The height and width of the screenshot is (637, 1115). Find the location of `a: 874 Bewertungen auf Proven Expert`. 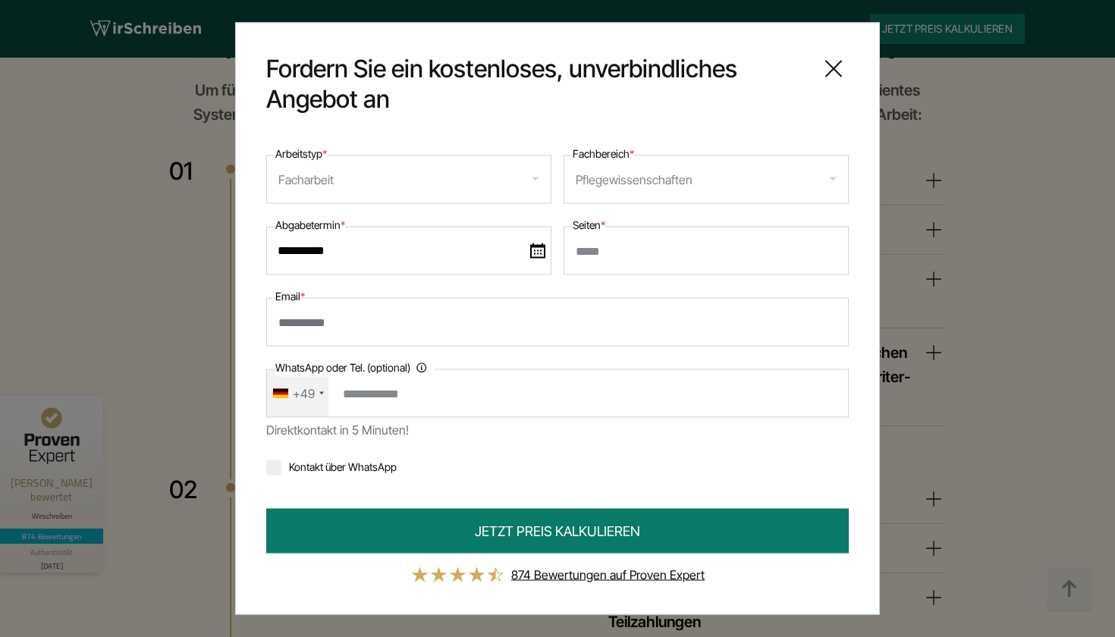

a: 874 Bewertungen auf Proven Expert is located at coordinates (607, 575).